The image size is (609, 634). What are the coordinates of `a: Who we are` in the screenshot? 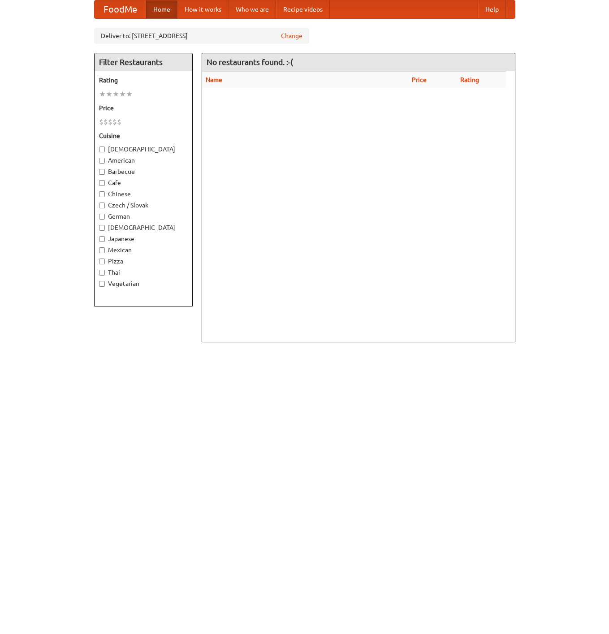 It's located at (252, 9).